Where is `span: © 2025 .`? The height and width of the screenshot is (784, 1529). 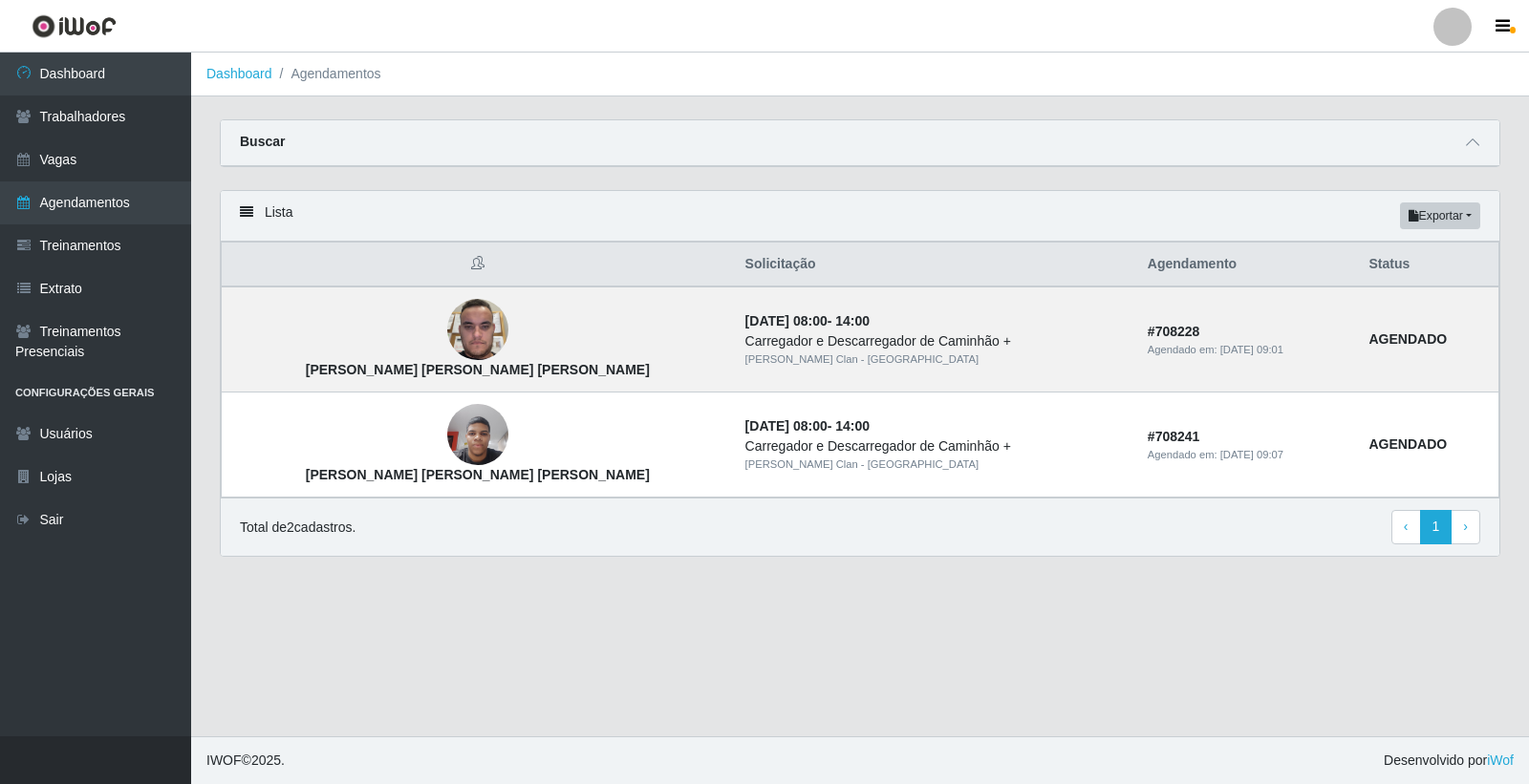 span: © 2025 . is located at coordinates (246, 760).